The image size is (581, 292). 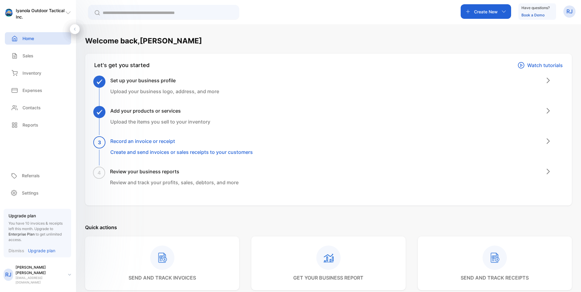 What do you see at coordinates (99, 173) in the screenshot?
I see `span: 4` at bounding box center [99, 173].